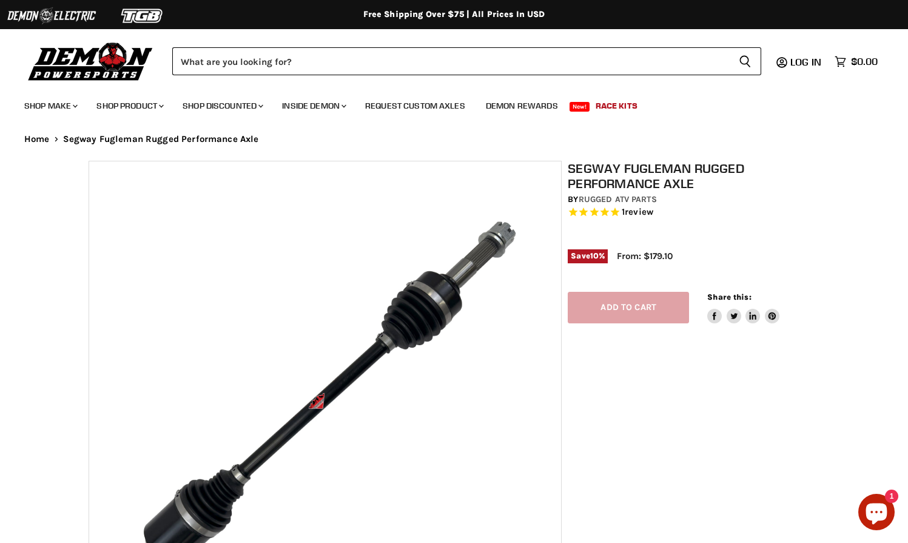 The height and width of the screenshot is (543, 908). What do you see at coordinates (617, 199) in the screenshot?
I see `a: Rugged ATV Parts` at bounding box center [617, 199].